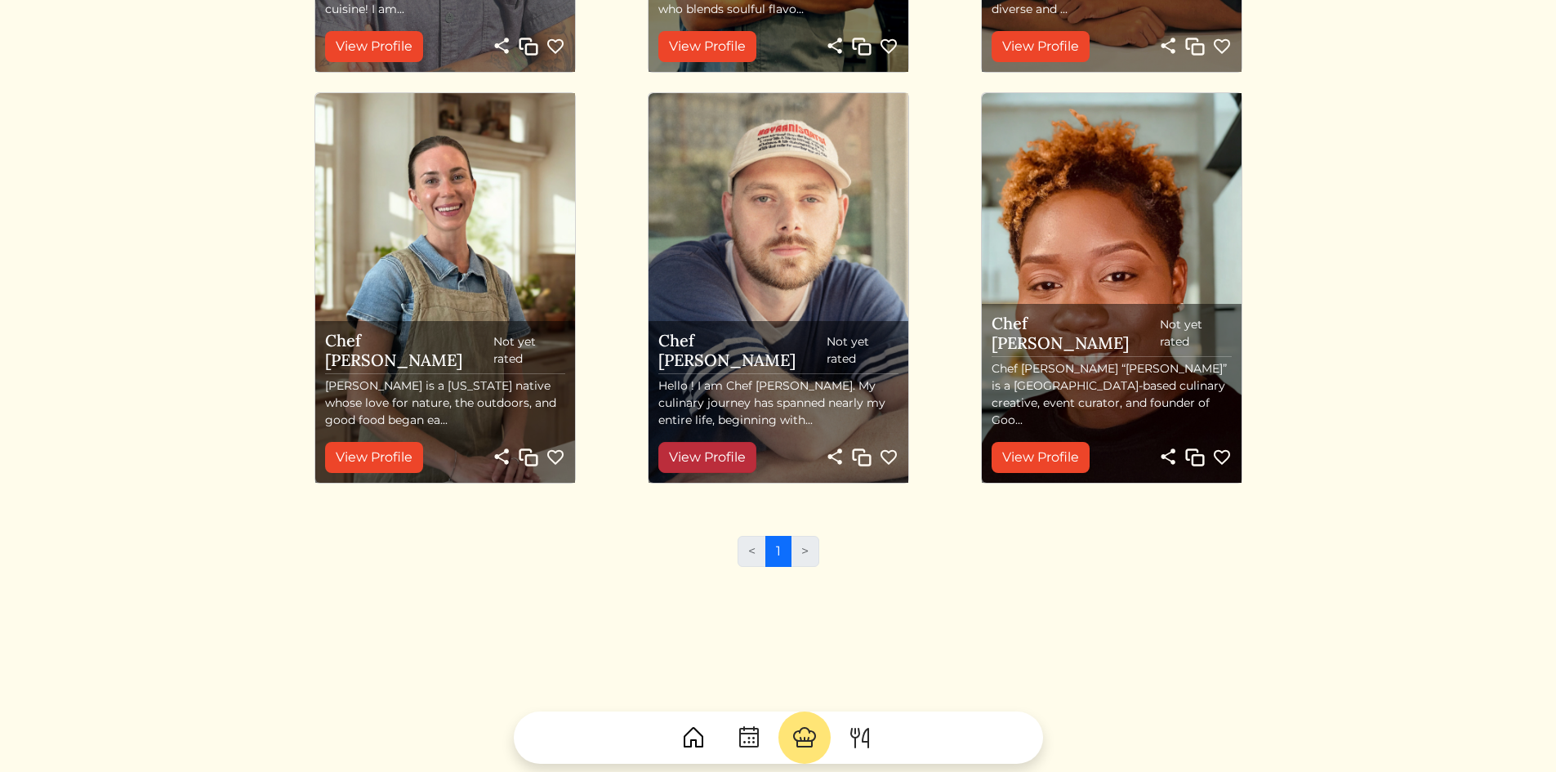  Describe the element at coordinates (749, 738) in the screenshot. I see `img: CalendarDots-5bcf9d9080389f2a281d69619e1c85352834be518fbc73d9501aef674afc0d57.svg` at that location.